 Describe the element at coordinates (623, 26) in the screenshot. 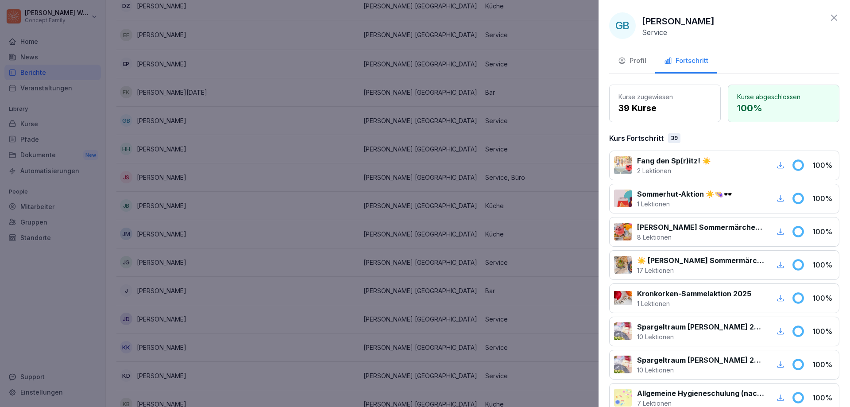

I see `div: GB` at that location.